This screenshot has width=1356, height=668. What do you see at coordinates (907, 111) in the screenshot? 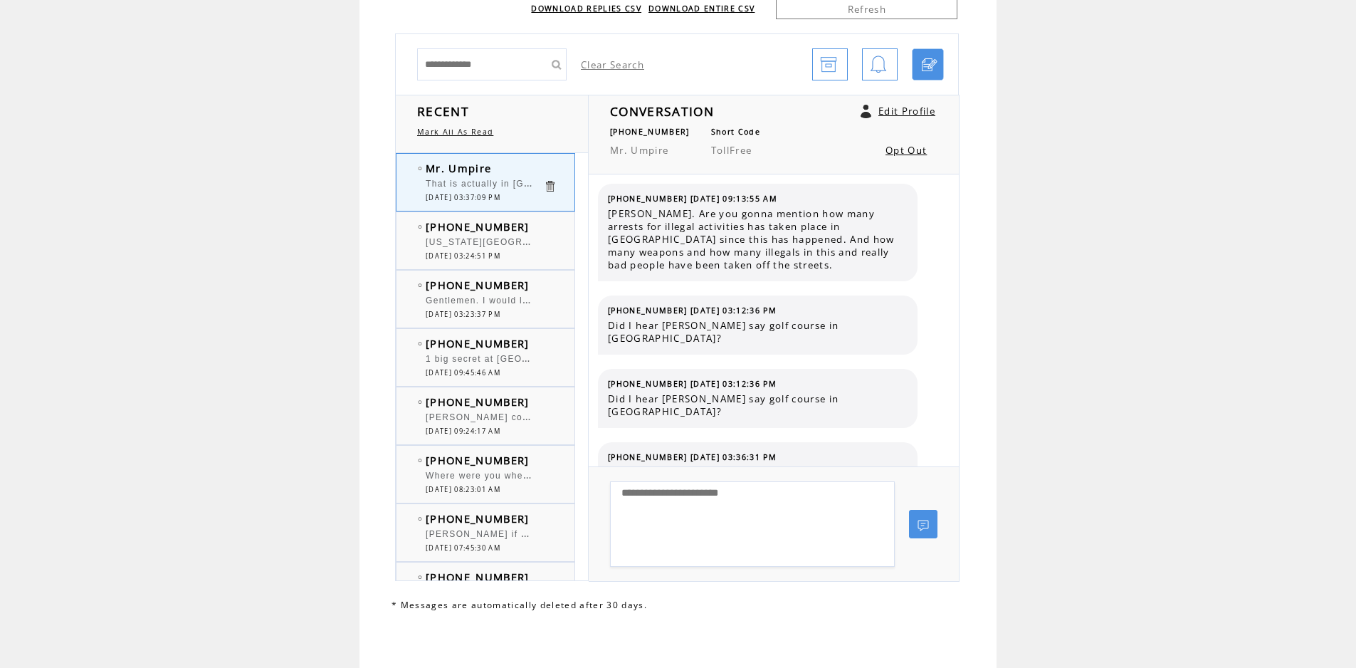
I see `a: Edit Profile` at bounding box center [907, 111].